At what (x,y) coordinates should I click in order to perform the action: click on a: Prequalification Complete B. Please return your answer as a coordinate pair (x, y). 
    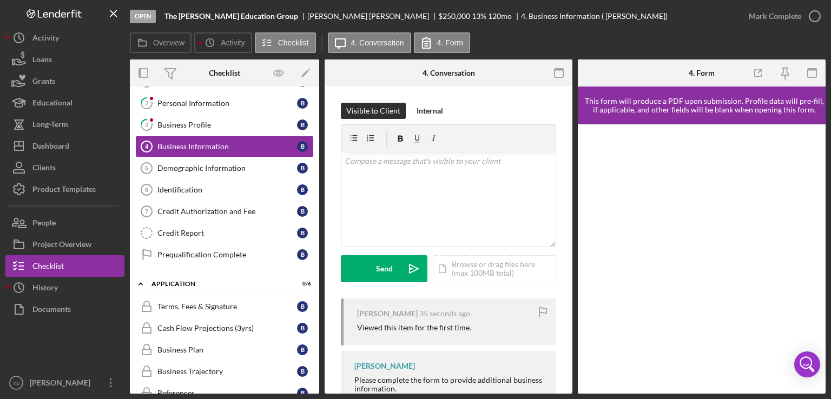
    Looking at the image, I should click on (225, 255).